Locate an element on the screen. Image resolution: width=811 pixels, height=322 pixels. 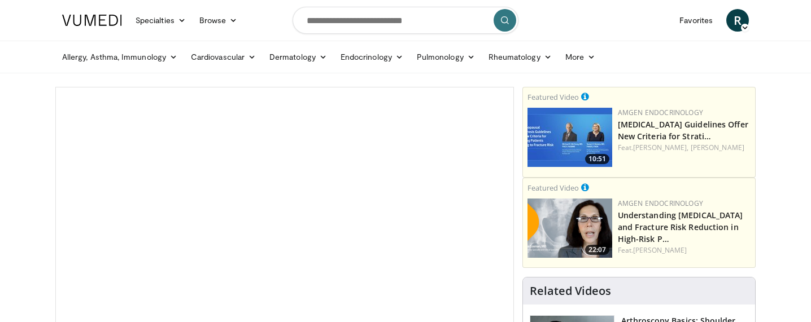
span: 22:07 is located at coordinates (597, 250).